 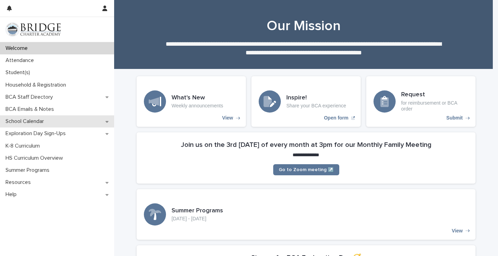 What do you see at coordinates (306, 101) in the screenshot?
I see `a: Open form` at bounding box center [306, 101].